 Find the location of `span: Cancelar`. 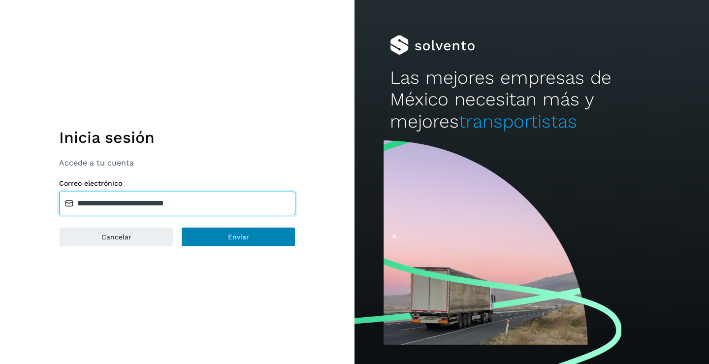

span: Cancelar is located at coordinates (116, 237).